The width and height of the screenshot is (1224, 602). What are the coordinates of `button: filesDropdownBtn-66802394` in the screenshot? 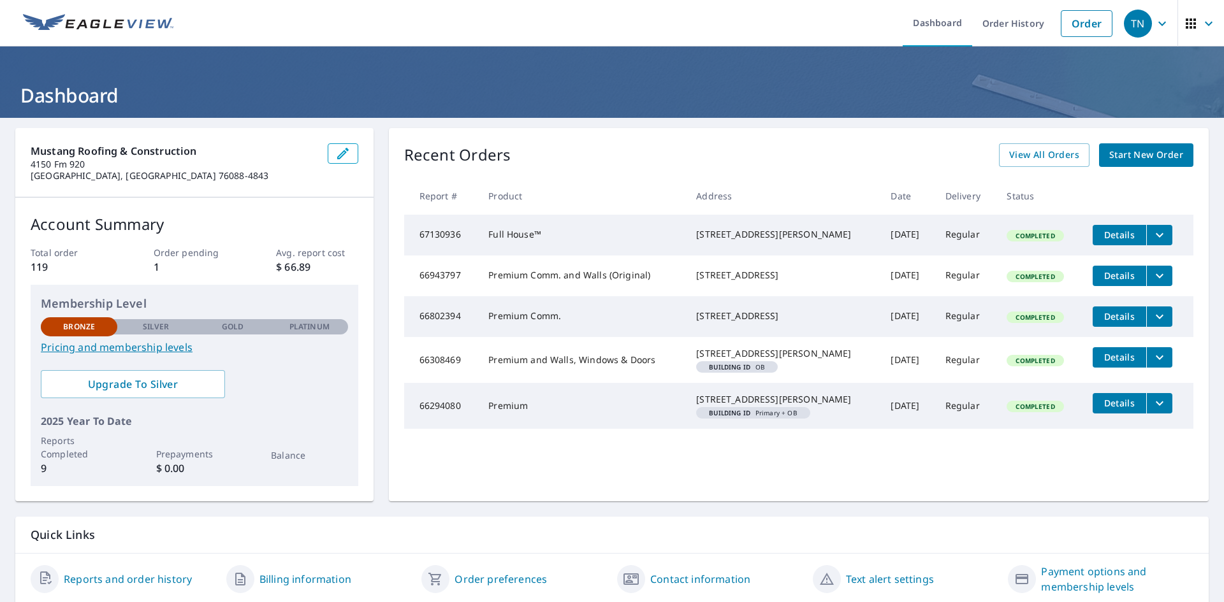 It's located at (1159, 317).